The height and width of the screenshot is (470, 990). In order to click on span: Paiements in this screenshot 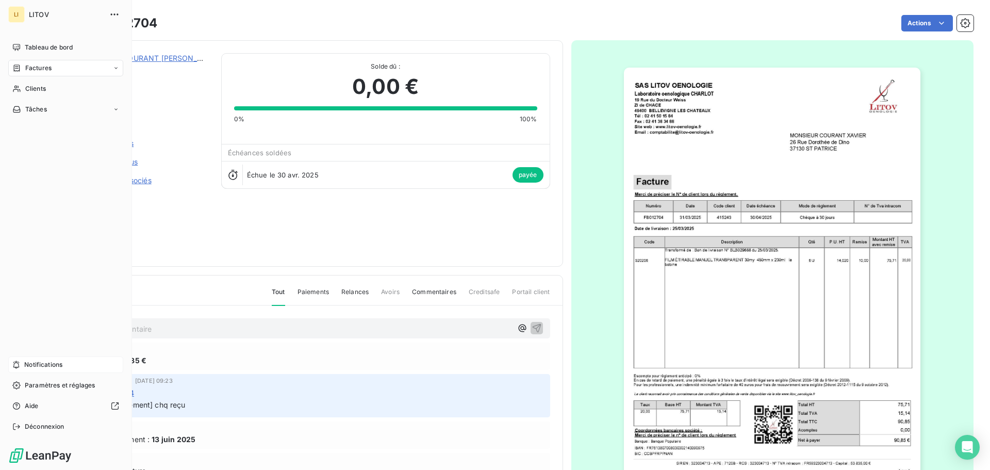, I will do `click(313, 296)`.